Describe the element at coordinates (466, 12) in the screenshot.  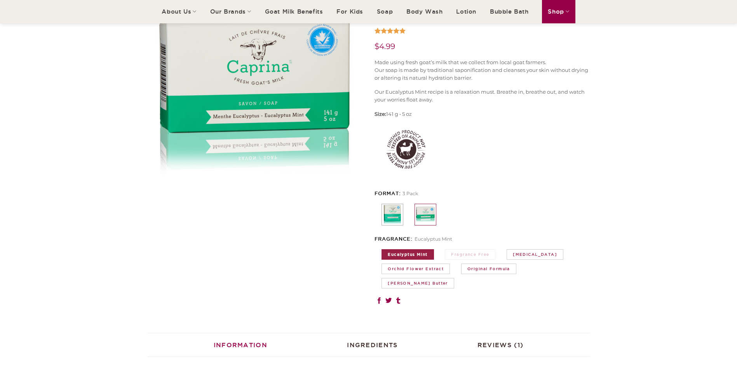
I see `a: Lotion` at that location.